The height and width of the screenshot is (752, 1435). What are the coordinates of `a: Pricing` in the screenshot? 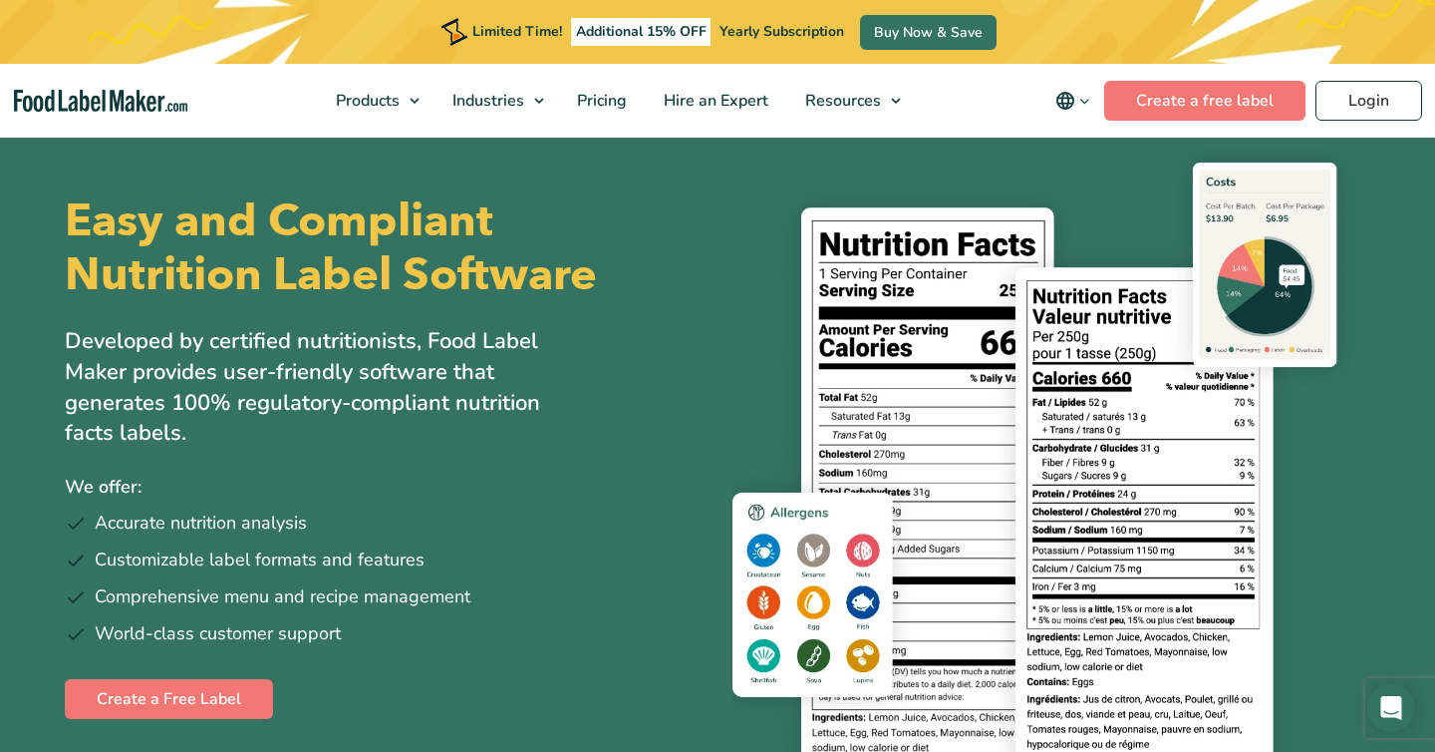 It's located at (600, 101).